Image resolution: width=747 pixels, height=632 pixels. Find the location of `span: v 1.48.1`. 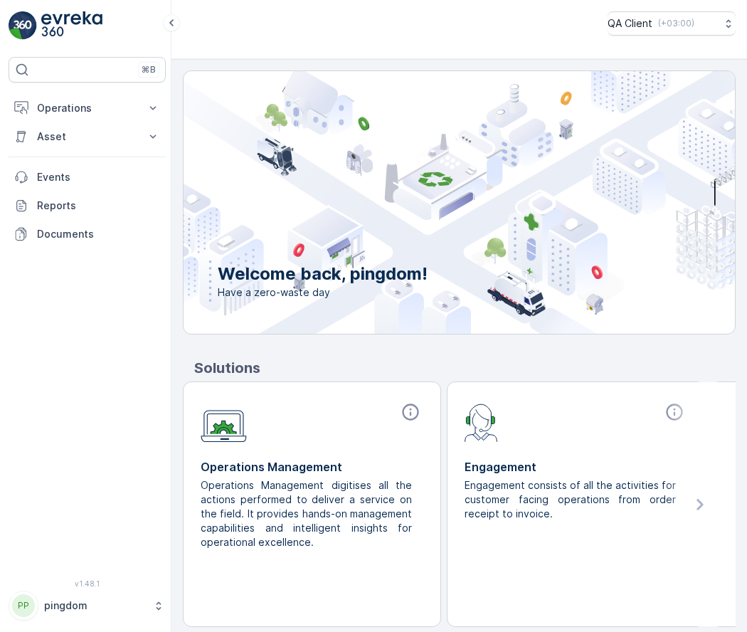

span: v 1.48.1 is located at coordinates (87, 584).